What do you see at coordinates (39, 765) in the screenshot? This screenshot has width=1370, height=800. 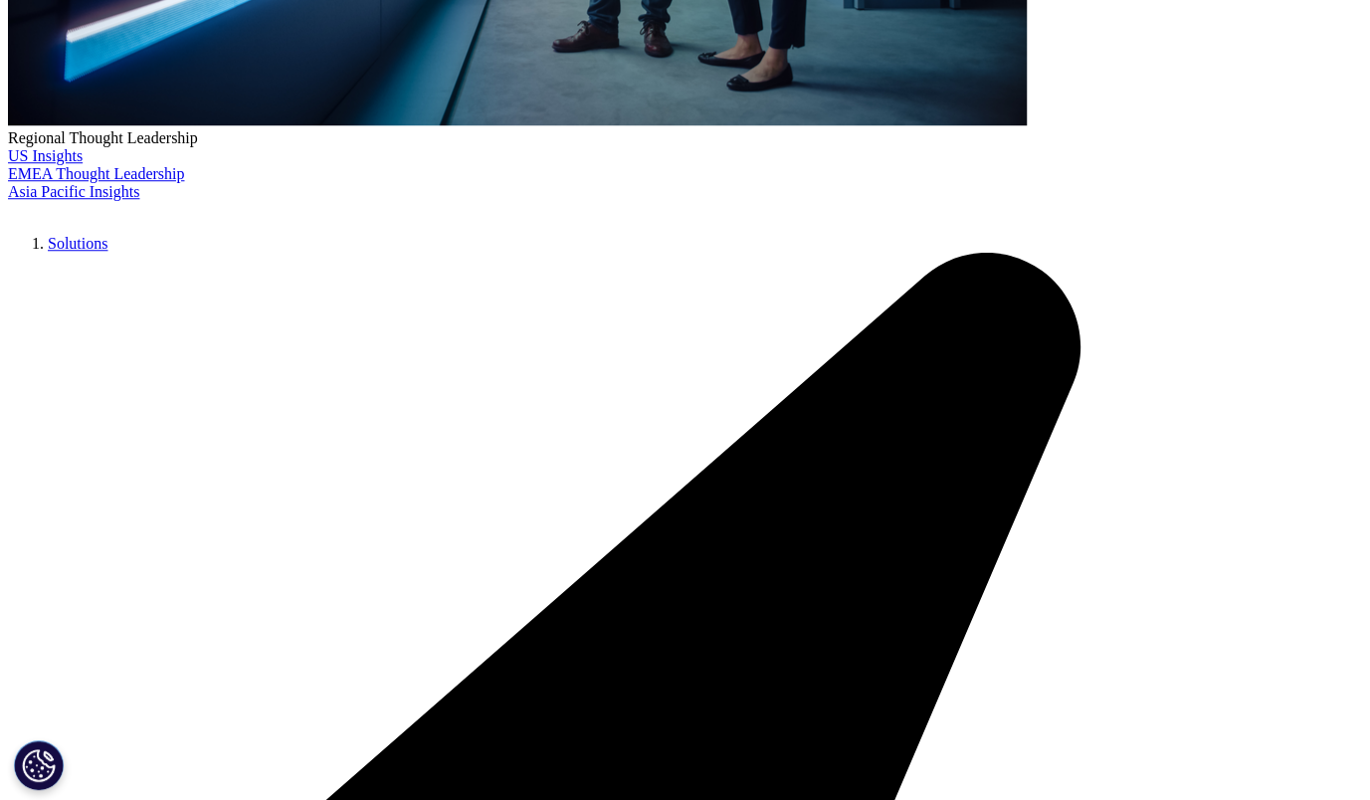 I see `button: Cookie 設定` at bounding box center [39, 765].